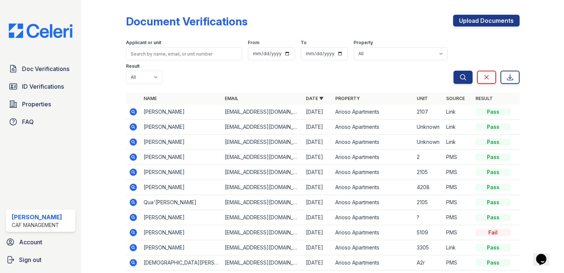 Image resolution: width=564 pixels, height=273 pixels. Describe the element at coordinates (429, 262) in the screenshot. I see `td: A2r` at that location.